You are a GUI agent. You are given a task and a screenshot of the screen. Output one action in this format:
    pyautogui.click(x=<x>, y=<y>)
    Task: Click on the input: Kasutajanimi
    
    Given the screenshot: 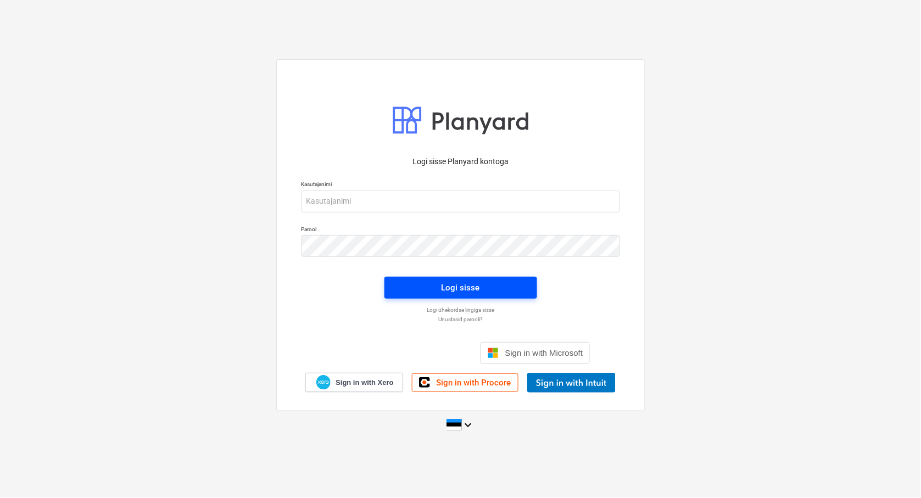 What is the action you would take?
    pyautogui.click(x=461, y=202)
    